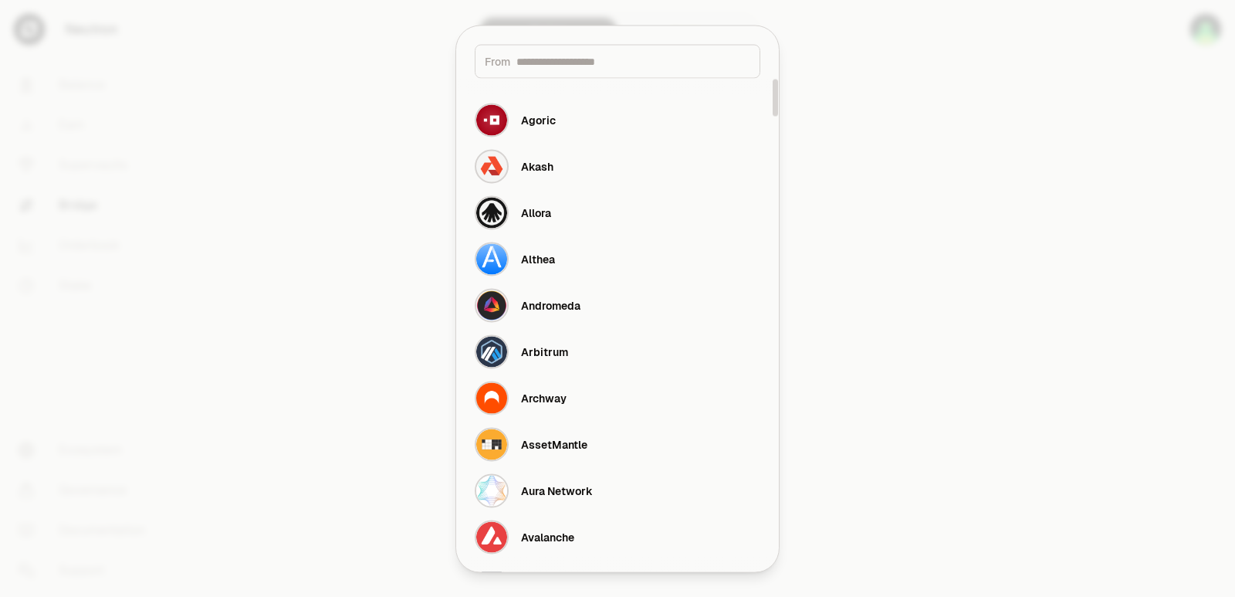 The height and width of the screenshot is (597, 1235). Describe the element at coordinates (492, 120) in the screenshot. I see `img: Agoric Logo` at that location.